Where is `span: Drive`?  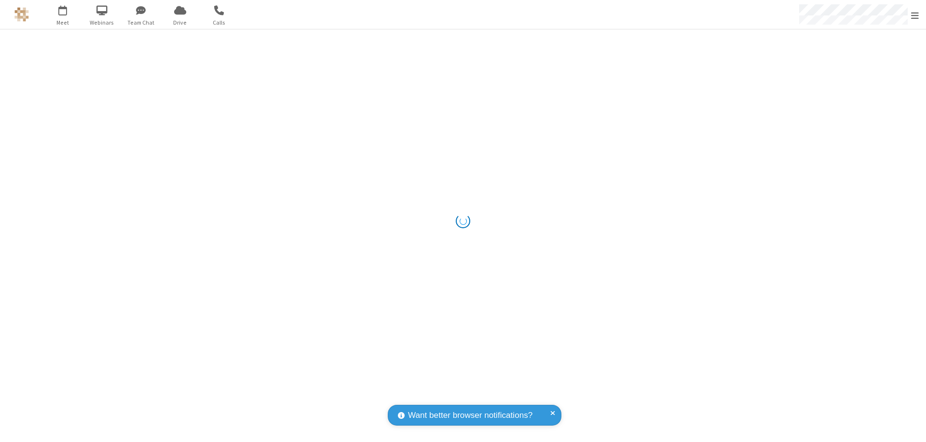
span: Drive is located at coordinates (180, 23).